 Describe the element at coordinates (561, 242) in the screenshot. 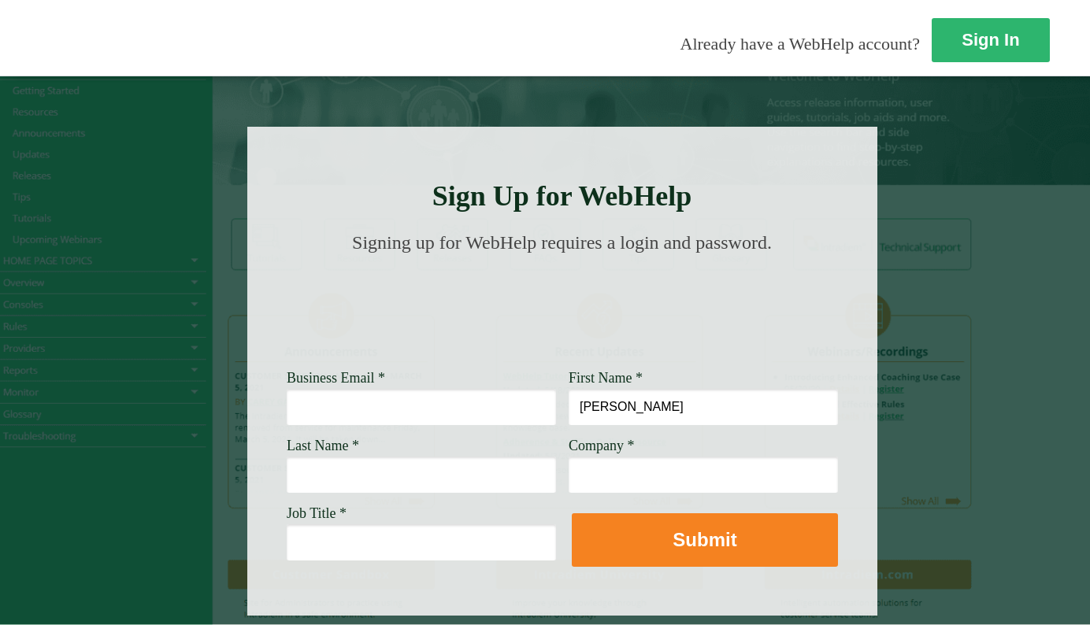

I see `span: Signing up for WebHelp requires a login and password.` at that location.